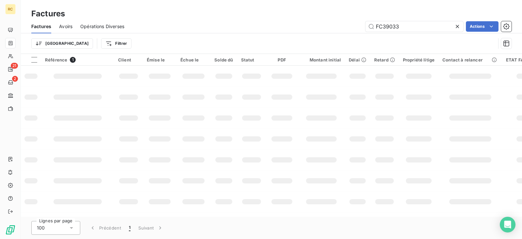 The width and height of the screenshot is (522, 239). I want to click on button: Actions, so click(482, 26).